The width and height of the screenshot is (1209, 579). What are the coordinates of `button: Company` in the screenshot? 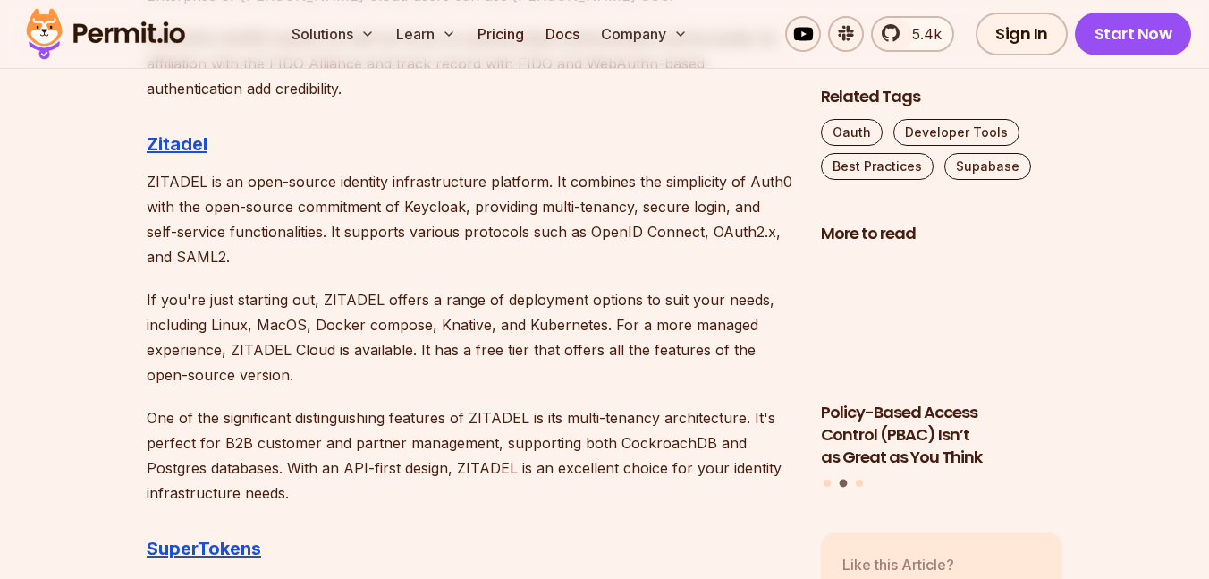 It's located at (644, 34).